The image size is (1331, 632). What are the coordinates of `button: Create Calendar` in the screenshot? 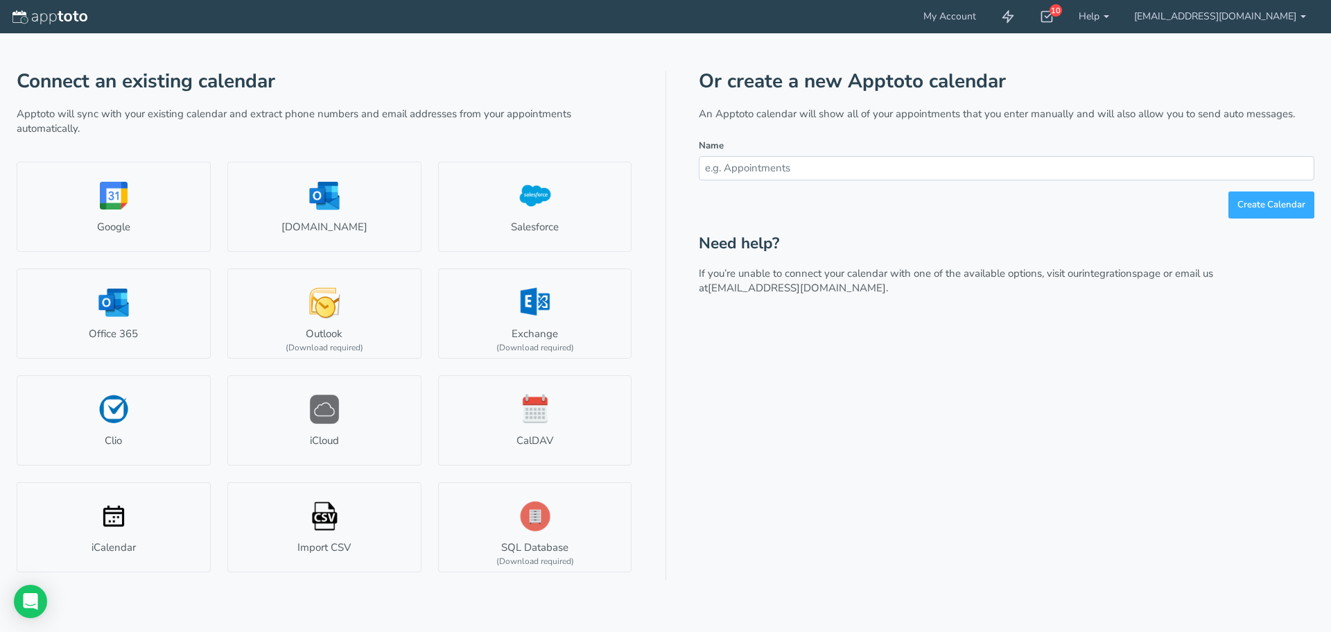 It's located at (1272, 205).